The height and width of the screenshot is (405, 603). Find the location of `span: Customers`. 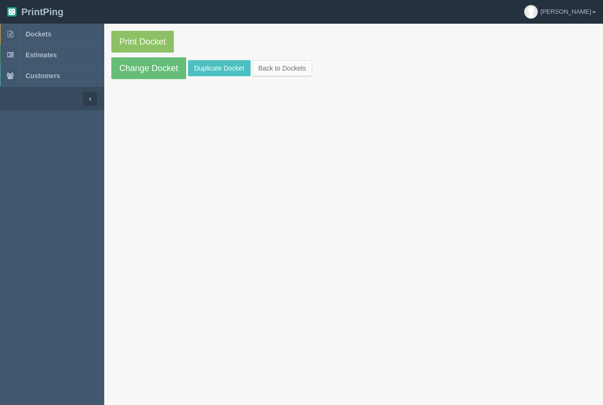

span: Customers is located at coordinates (43, 76).